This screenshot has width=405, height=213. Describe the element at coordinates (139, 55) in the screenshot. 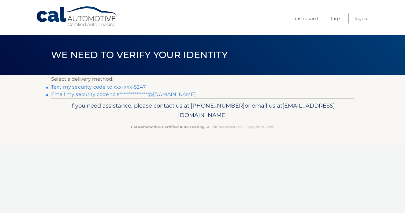

I see `span: We need to verify your identity` at that location.